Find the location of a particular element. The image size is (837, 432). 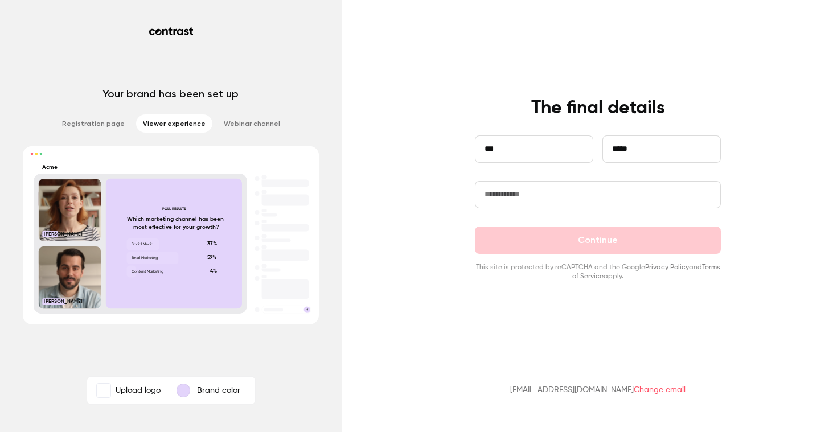

a: Privacy Policy is located at coordinates (667, 268).